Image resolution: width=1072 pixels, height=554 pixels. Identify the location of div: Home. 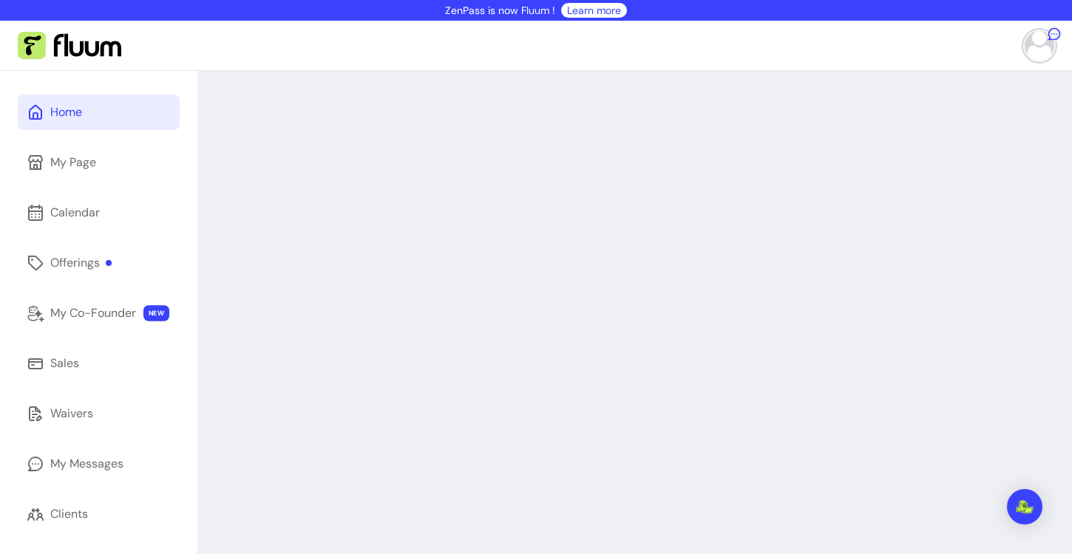
(66, 112).